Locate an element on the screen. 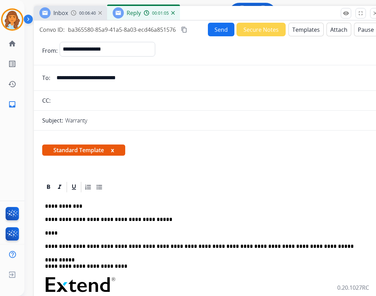 The image size is (376, 296). span: Inbox is located at coordinates (61, 13).